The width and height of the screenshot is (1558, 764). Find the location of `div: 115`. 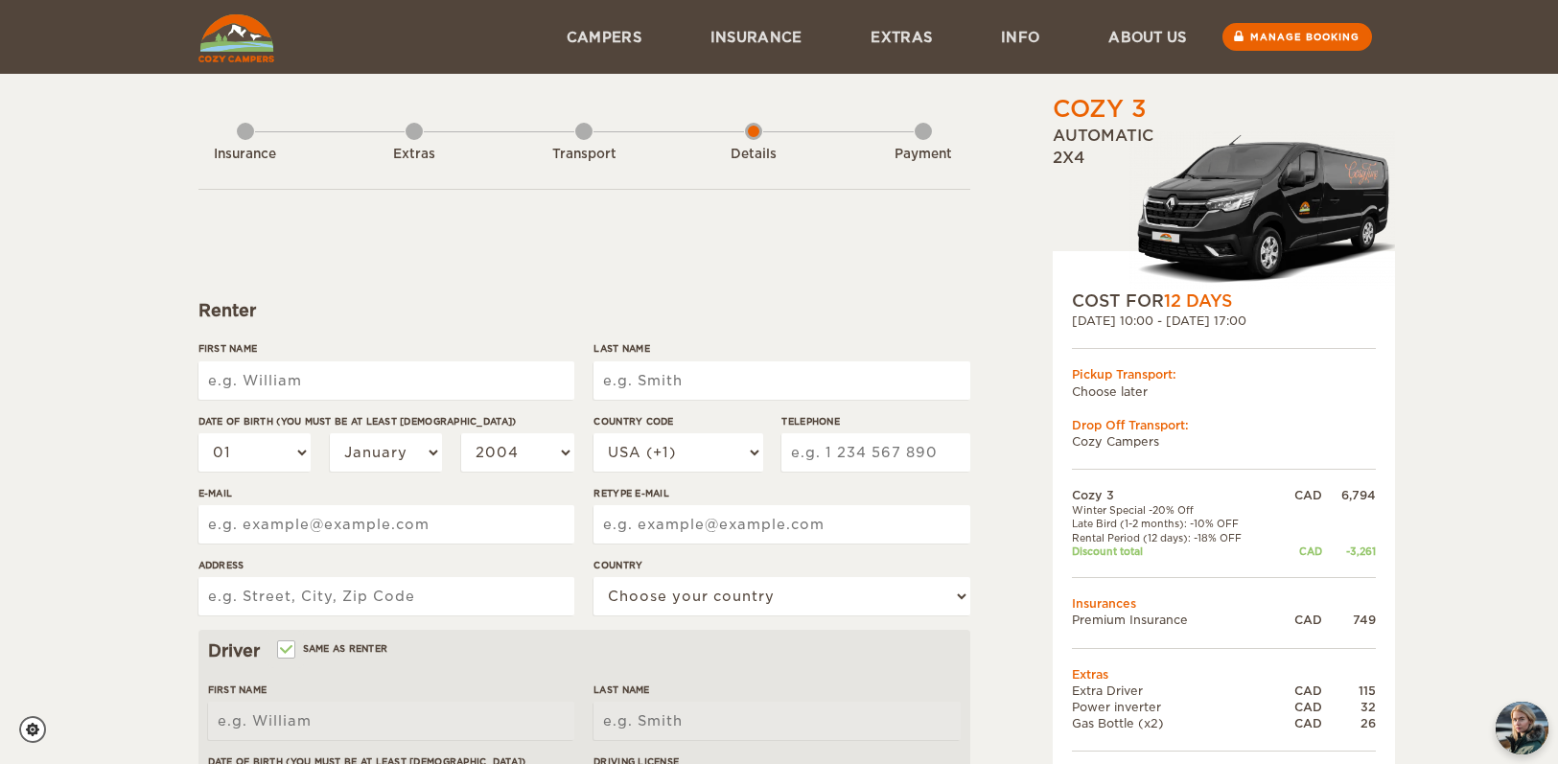

div: 115 is located at coordinates (1349, 690).